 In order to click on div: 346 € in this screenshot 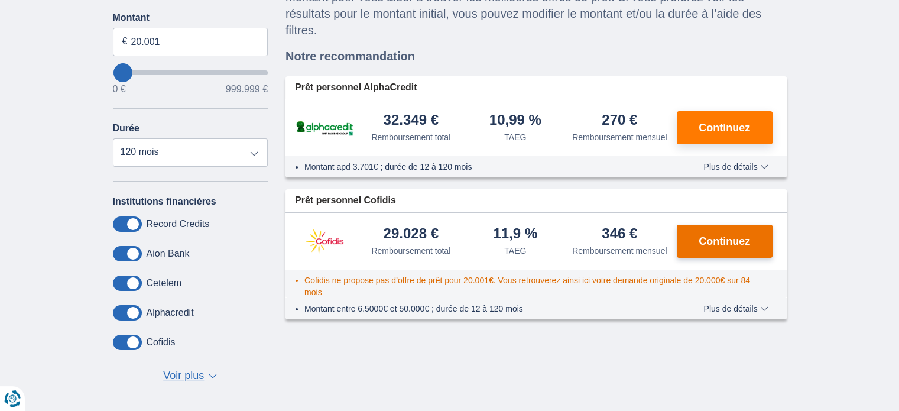, I will do `click(620, 234)`.